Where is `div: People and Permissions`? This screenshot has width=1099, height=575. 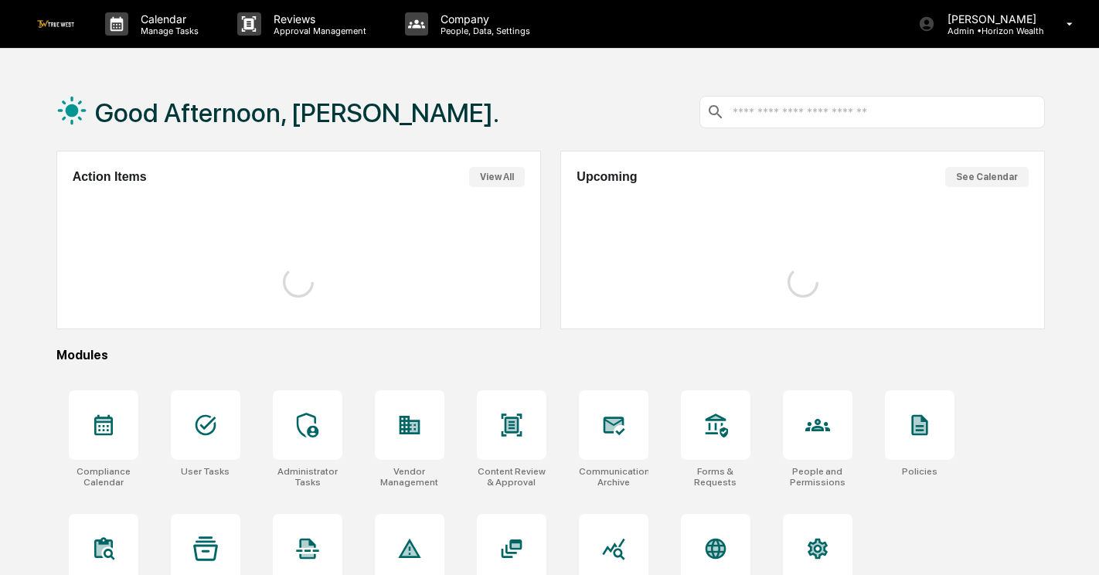
div: People and Permissions is located at coordinates (817, 477).